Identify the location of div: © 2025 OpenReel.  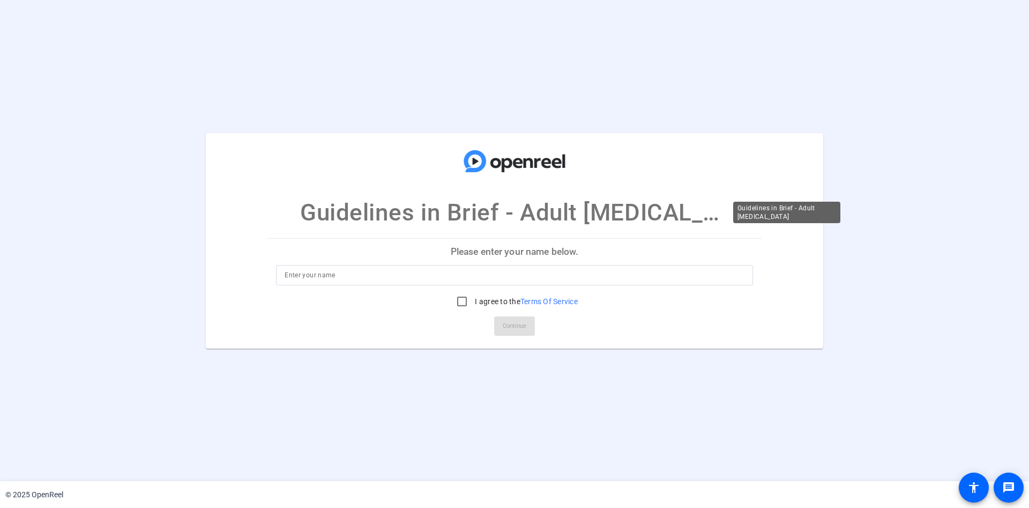
(34, 494).